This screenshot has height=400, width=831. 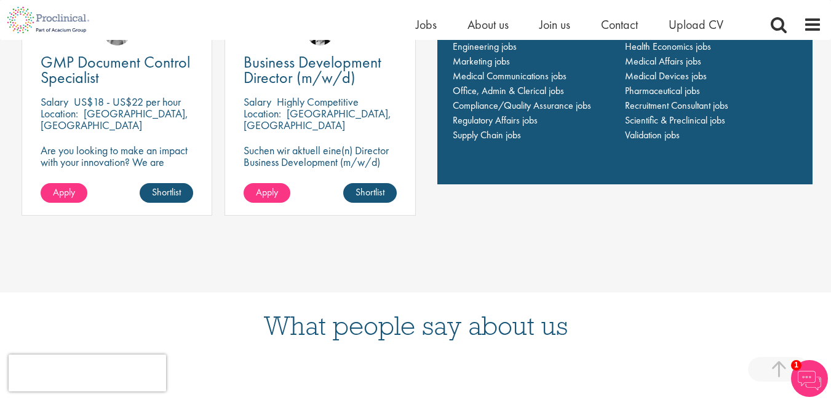 I want to click on span: Medical Devices jobs, so click(x=666, y=76).